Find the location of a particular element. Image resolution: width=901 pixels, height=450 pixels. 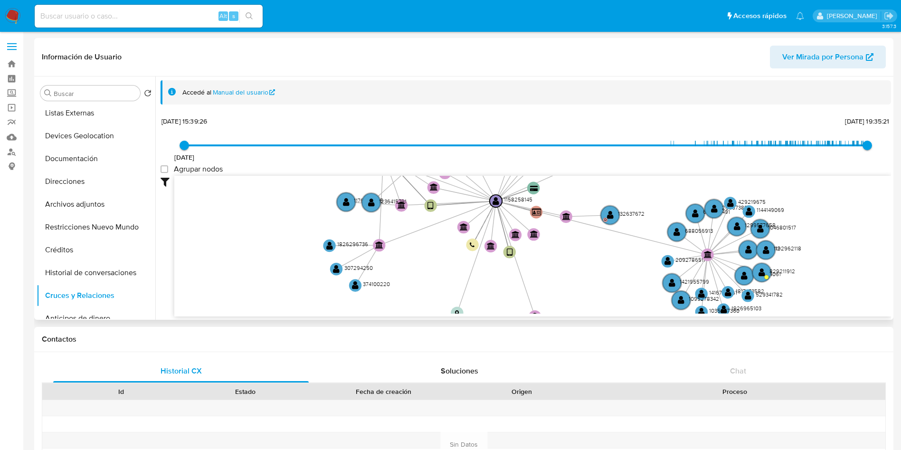

text: 132637672 is located at coordinates (631, 213).